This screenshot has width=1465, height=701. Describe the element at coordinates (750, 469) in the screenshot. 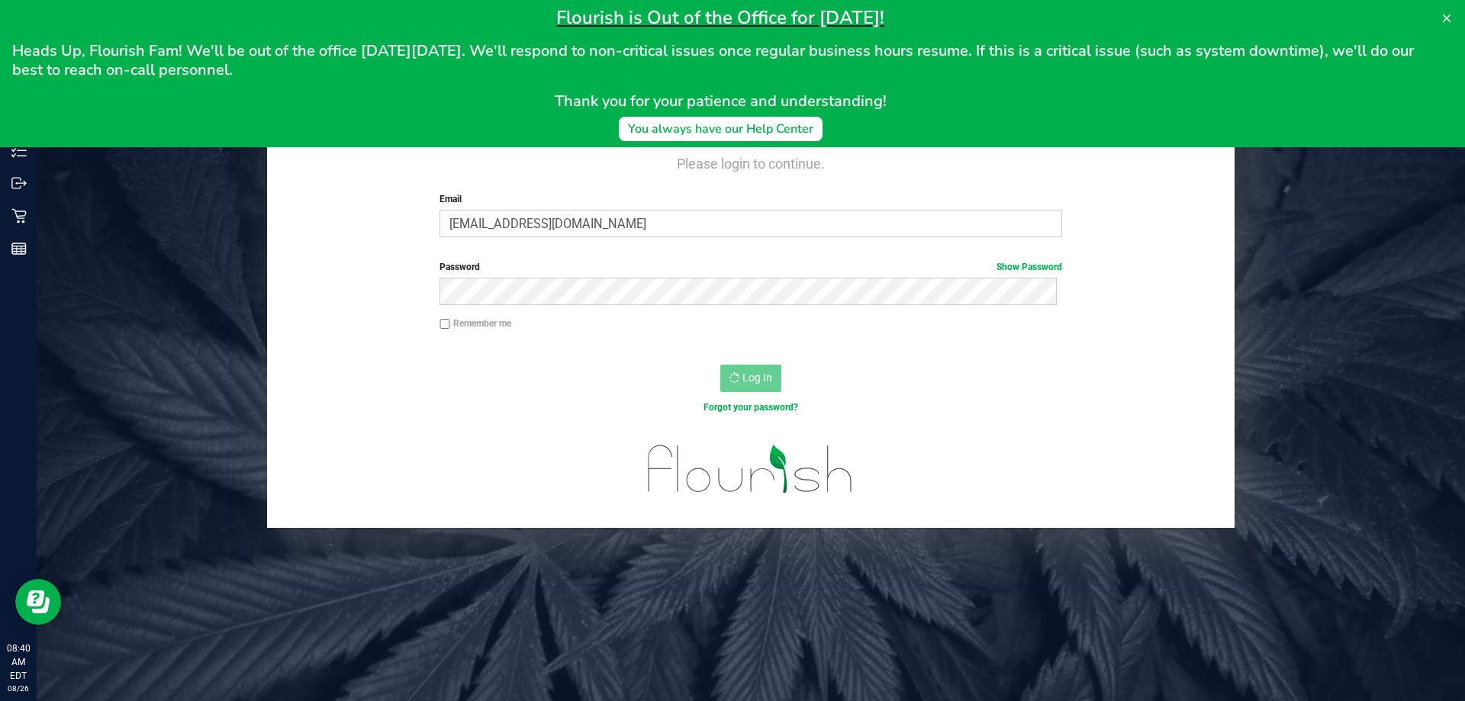

I see `img: flourish_logo.svg` at that location.